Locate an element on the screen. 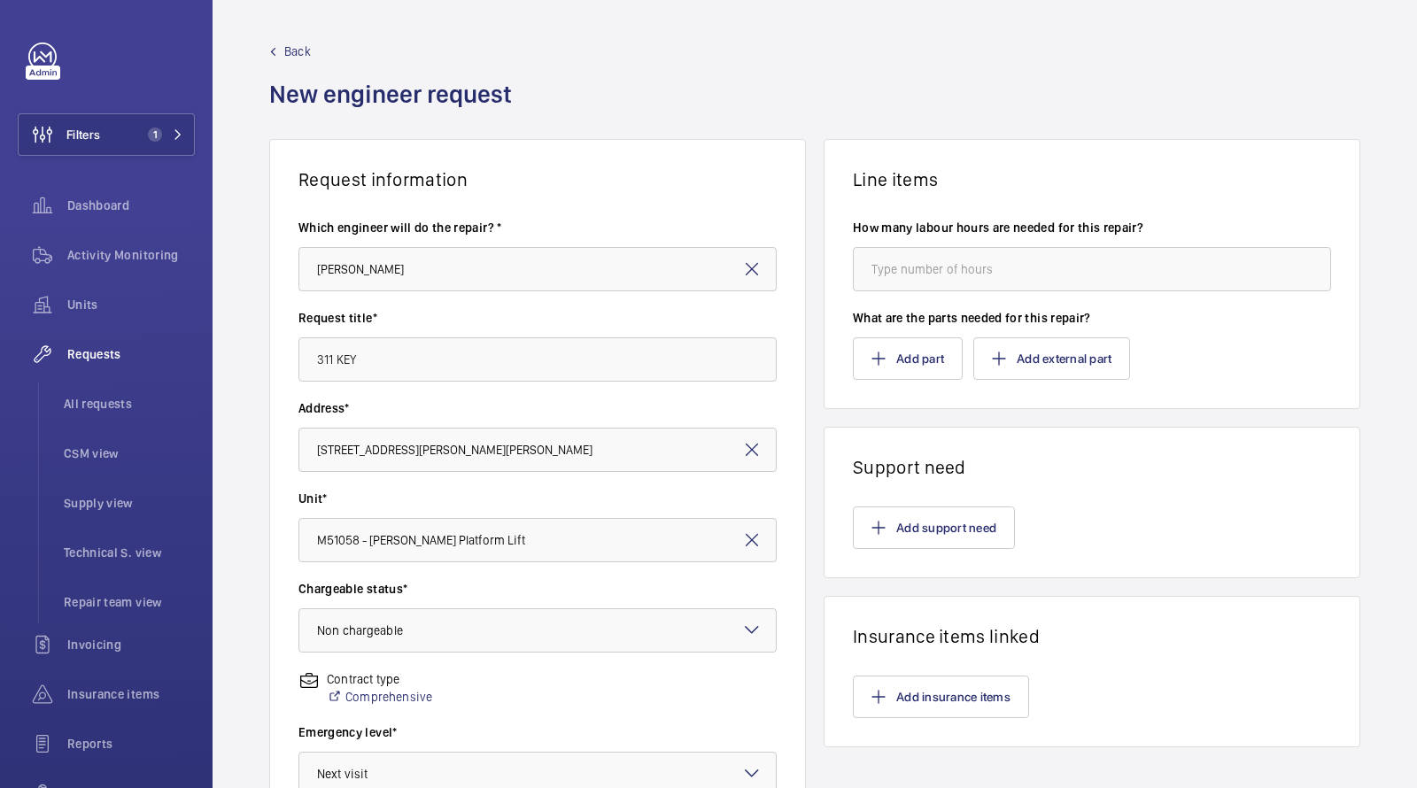 The width and height of the screenshot is (1417, 788). label: Unit* is located at coordinates (537, 498).